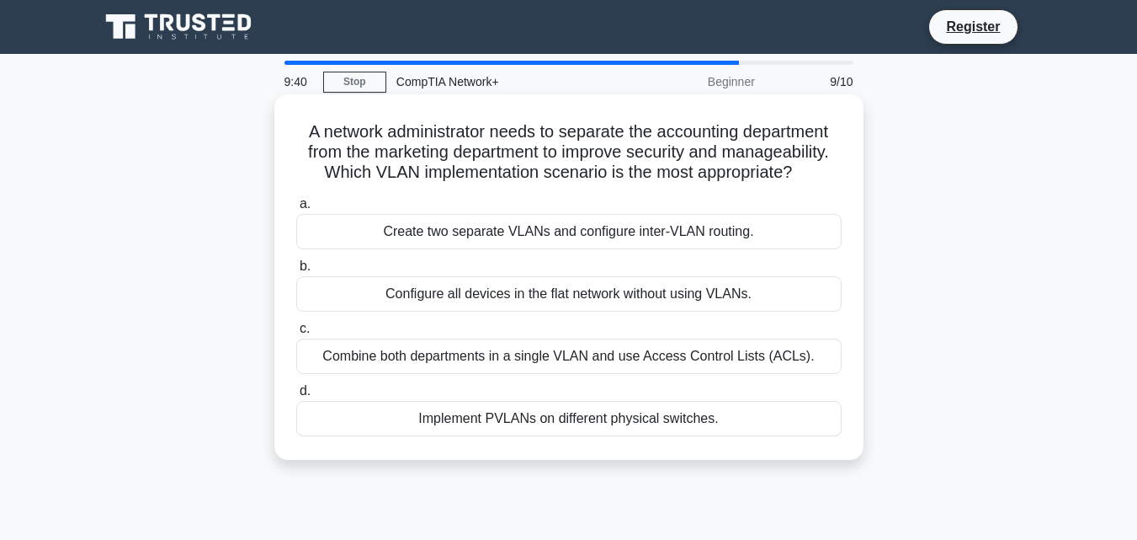 This screenshot has height=540, width=1137. I want to click on div: CompTIA Network+, so click(502, 82).